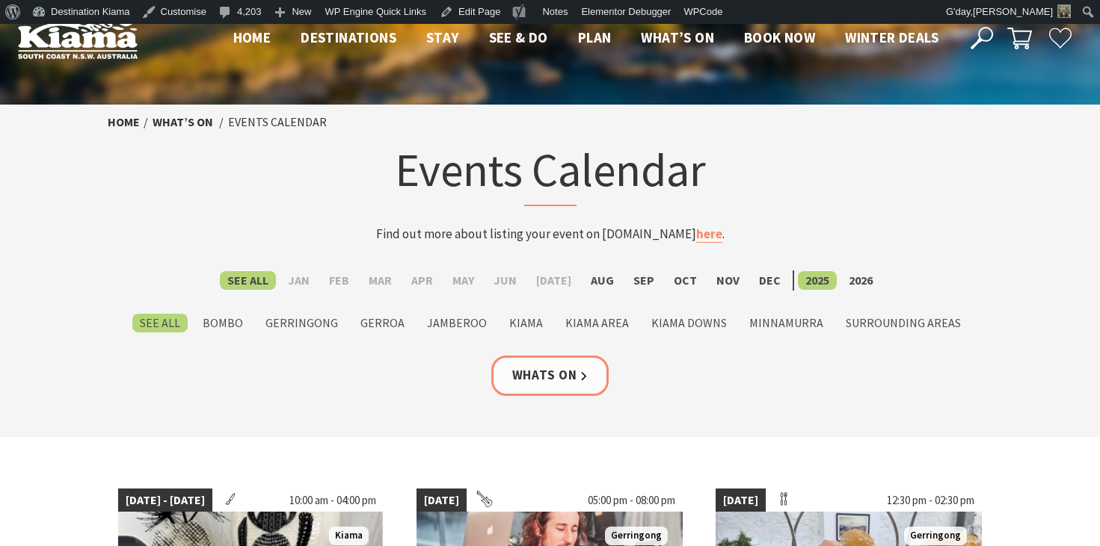  Describe the element at coordinates (182, 122) in the screenshot. I see `a: What’s On` at that location.